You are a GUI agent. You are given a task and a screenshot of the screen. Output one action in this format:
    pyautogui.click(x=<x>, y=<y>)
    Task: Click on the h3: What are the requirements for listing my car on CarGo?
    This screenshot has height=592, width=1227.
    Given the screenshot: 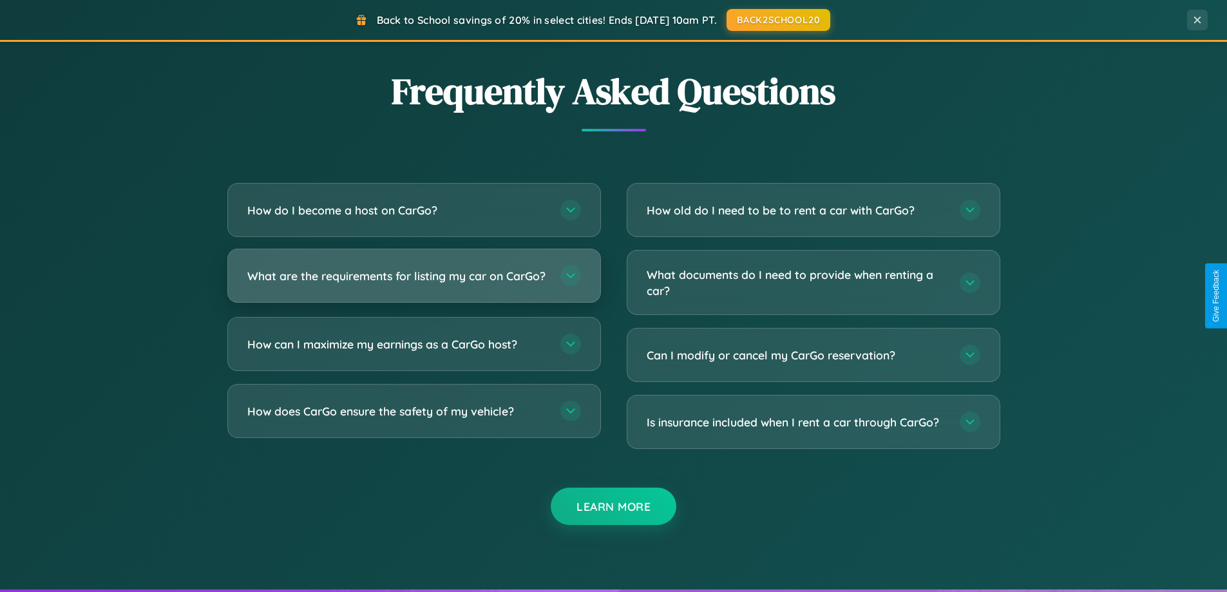 What is the action you would take?
    pyautogui.click(x=397, y=276)
    